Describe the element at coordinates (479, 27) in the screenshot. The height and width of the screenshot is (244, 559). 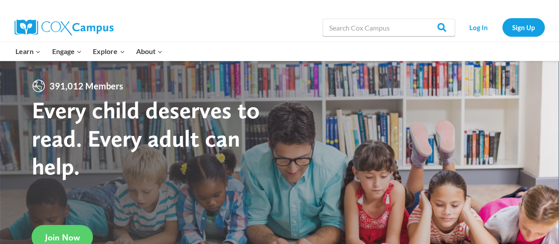
I see `a: Log In` at that location.